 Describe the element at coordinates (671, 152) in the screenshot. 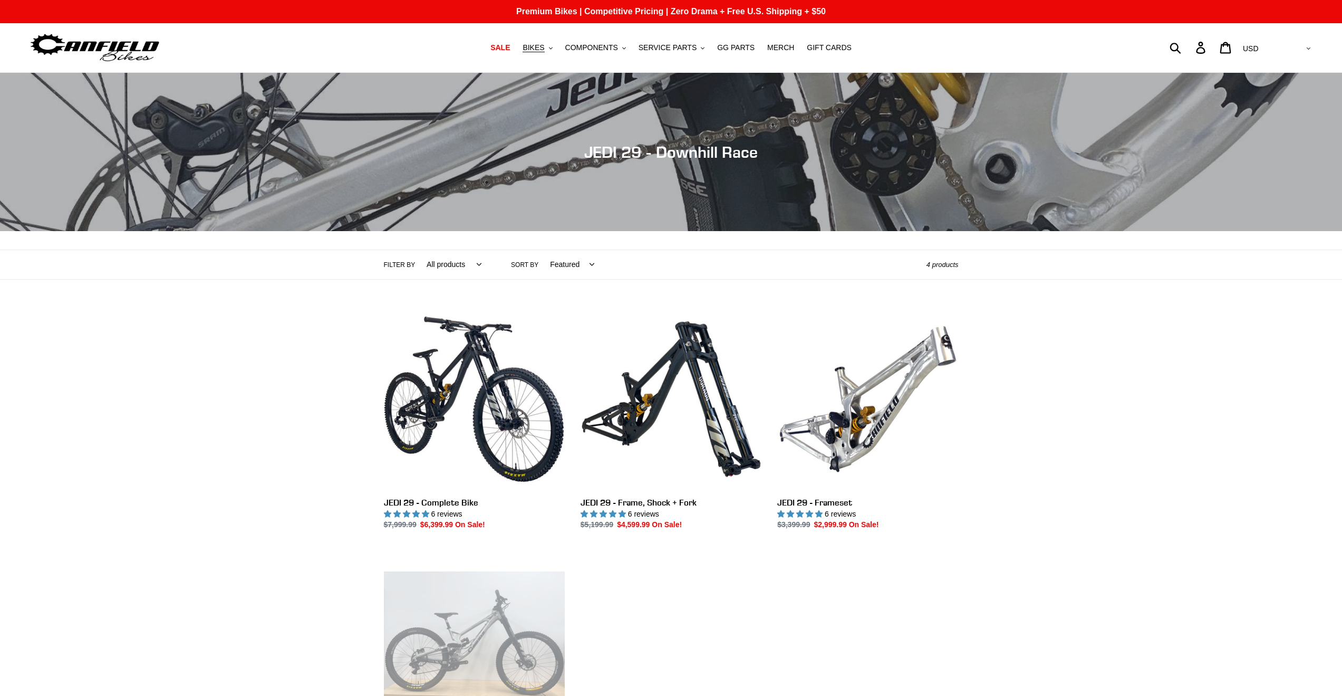

I see `span: JEDI 29 - Downhill Race` at that location.